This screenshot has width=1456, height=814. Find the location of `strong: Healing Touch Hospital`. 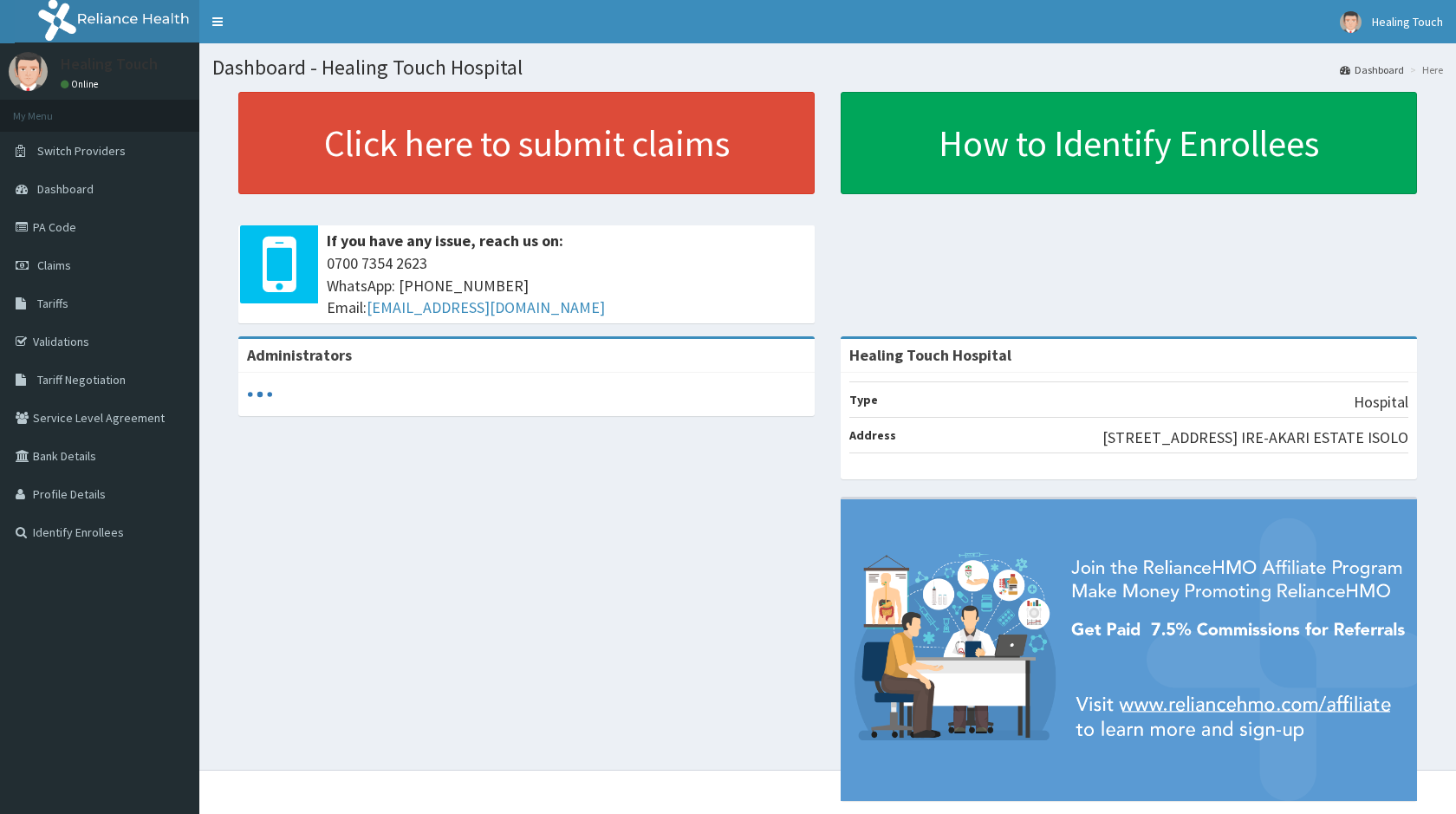

strong: Healing Touch Hospital is located at coordinates (930, 355).